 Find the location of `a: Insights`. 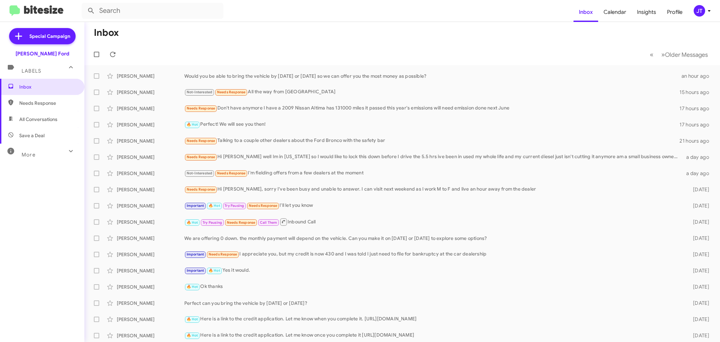

a: Insights is located at coordinates (646, 12).